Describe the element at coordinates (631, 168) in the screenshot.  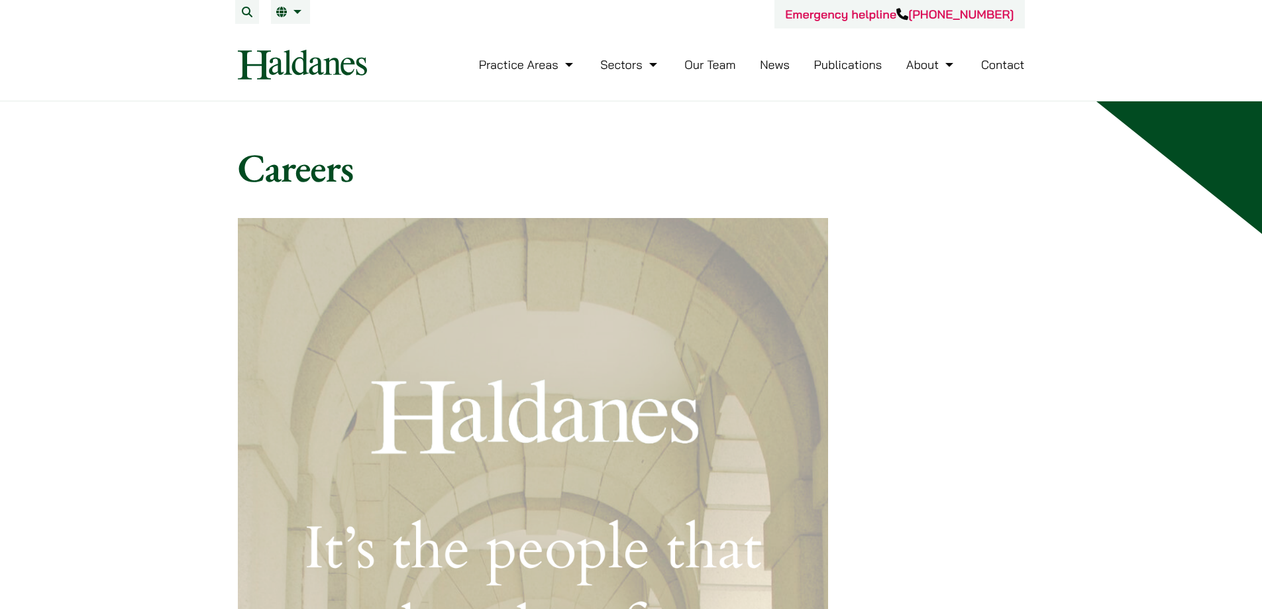
I see `h1: Careers` at that location.